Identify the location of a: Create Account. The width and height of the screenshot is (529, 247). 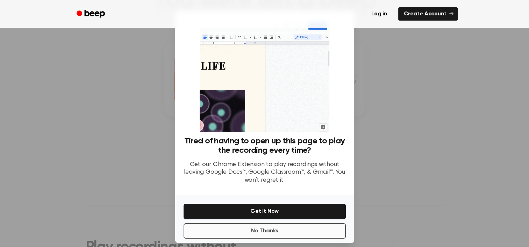
(428, 14).